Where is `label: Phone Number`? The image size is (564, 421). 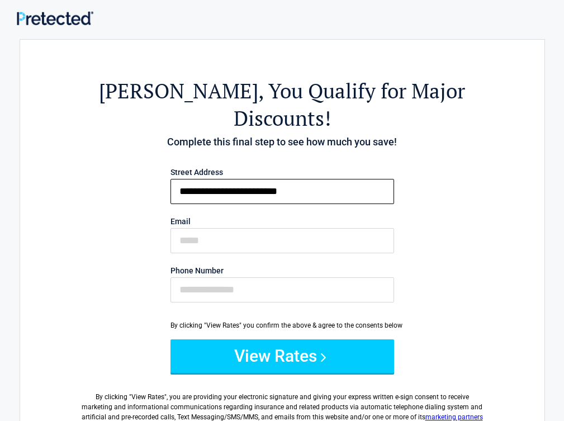
label: Phone Number is located at coordinates (282, 271).